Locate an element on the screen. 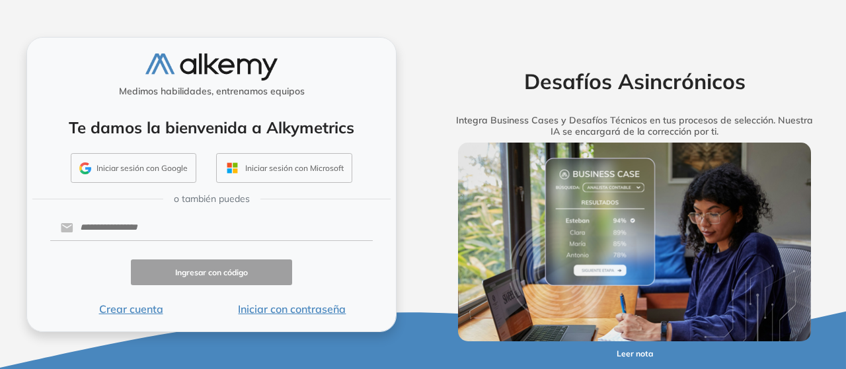 The image size is (846, 369). span: o también puedes is located at coordinates (211, 199).